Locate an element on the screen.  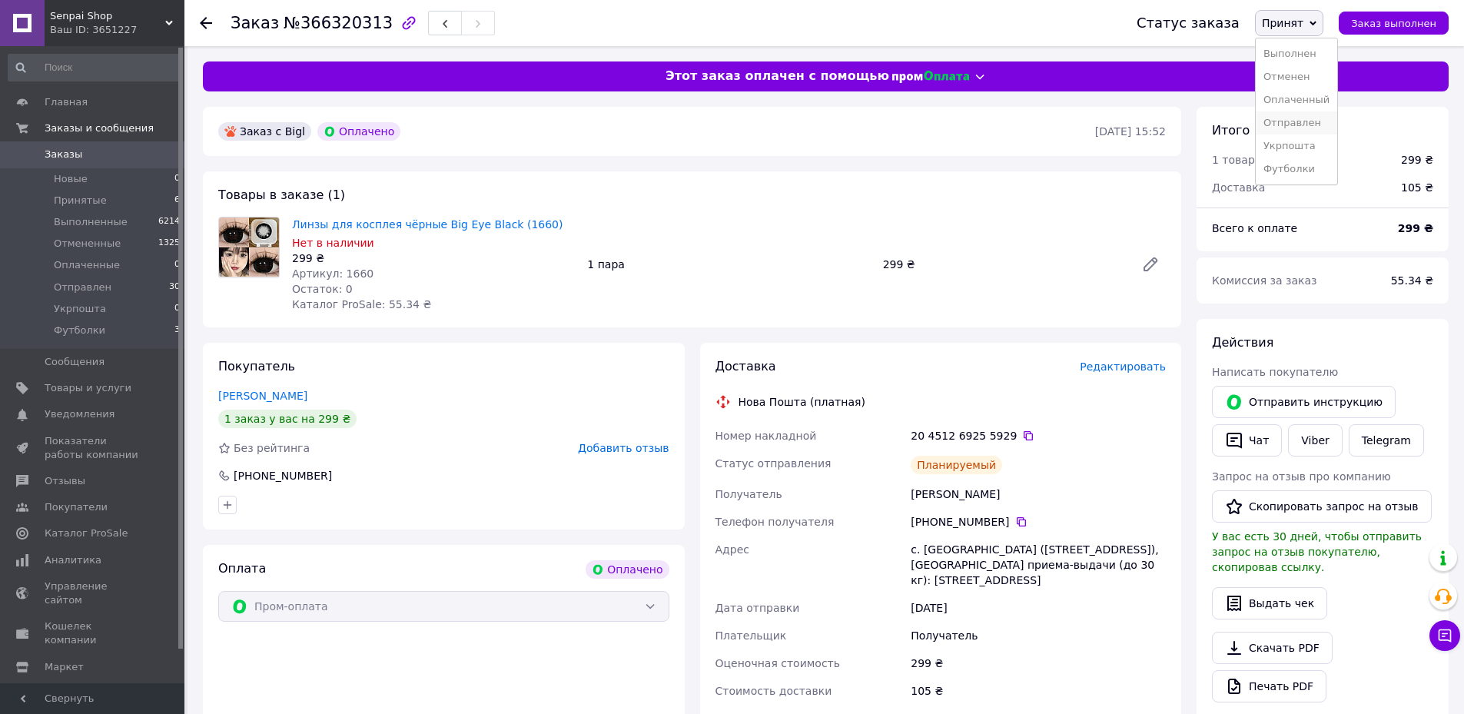
span: Аналитика is located at coordinates (73, 560).